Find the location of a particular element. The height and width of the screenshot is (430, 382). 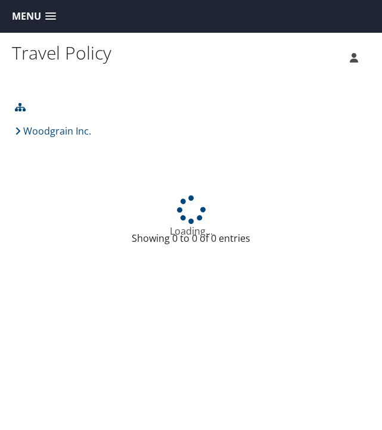

a: Menu is located at coordinates (34, 16).